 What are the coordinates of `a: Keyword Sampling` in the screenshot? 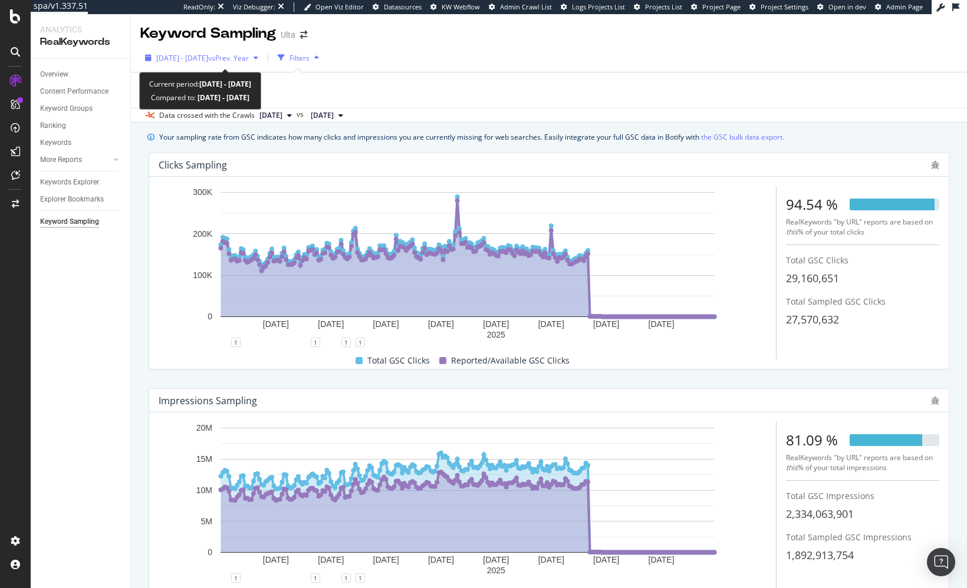 It's located at (81, 222).